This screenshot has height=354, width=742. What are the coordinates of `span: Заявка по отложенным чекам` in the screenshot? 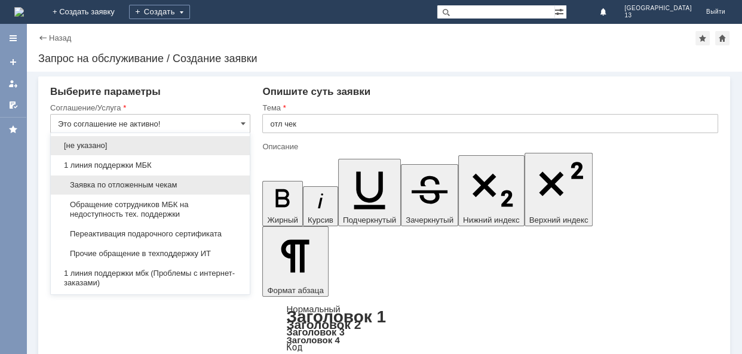 It's located at (150, 185).